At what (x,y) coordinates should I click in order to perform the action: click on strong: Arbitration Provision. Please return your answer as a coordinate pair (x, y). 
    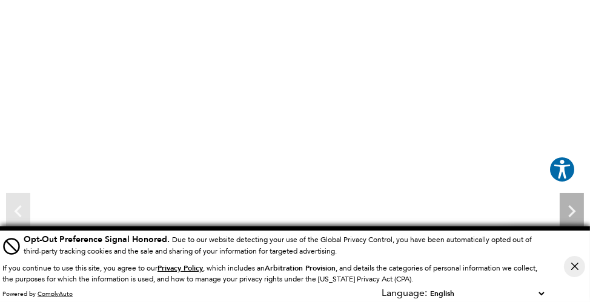
    Looking at the image, I should click on (300, 269).